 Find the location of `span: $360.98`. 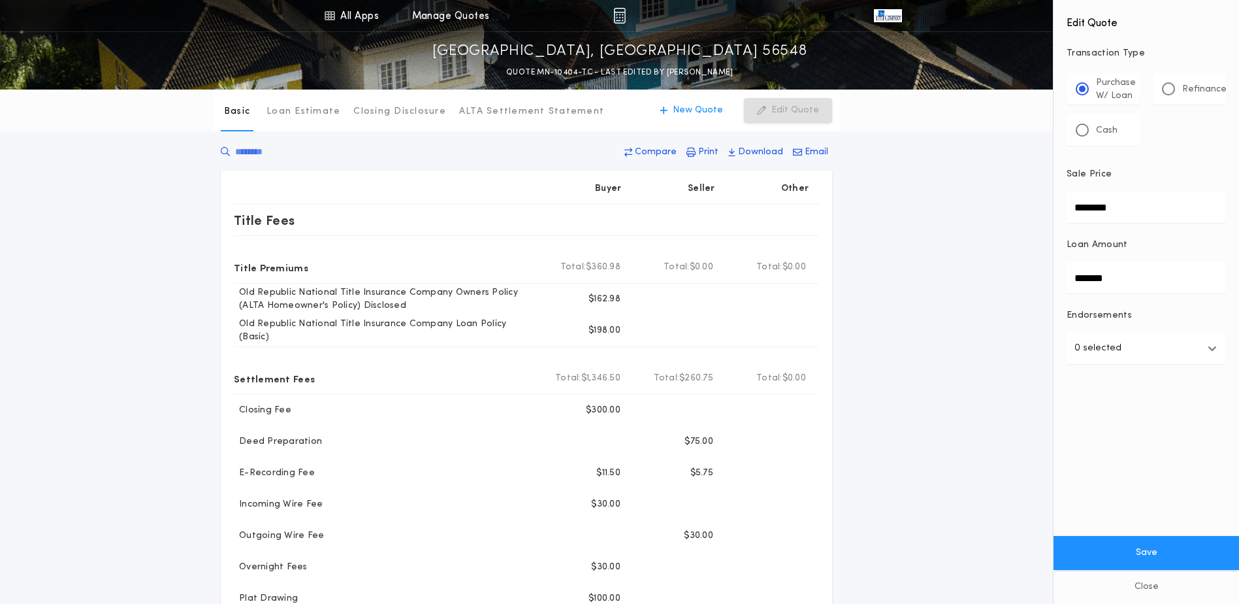

span: $360.98 is located at coordinates (603, 267).